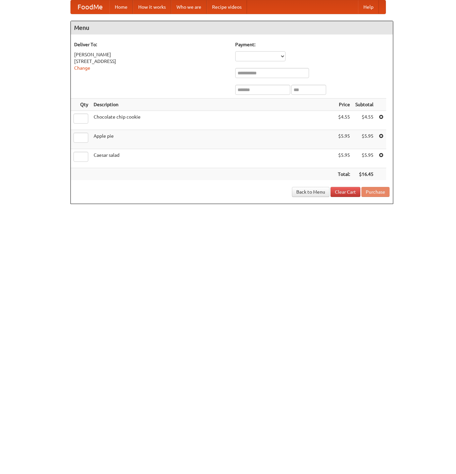 This screenshot has height=474, width=456. I want to click on td: Apple pie, so click(213, 139).